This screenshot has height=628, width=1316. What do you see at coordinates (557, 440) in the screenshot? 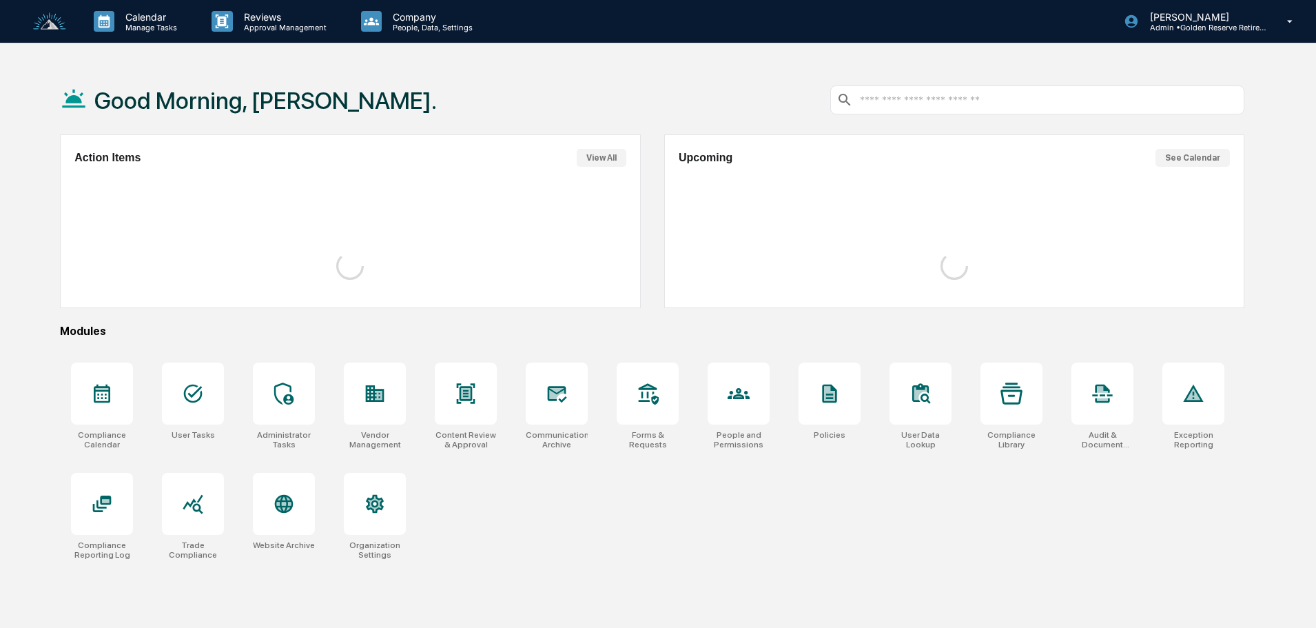
I see `div: Communications Archive` at bounding box center [557, 440].